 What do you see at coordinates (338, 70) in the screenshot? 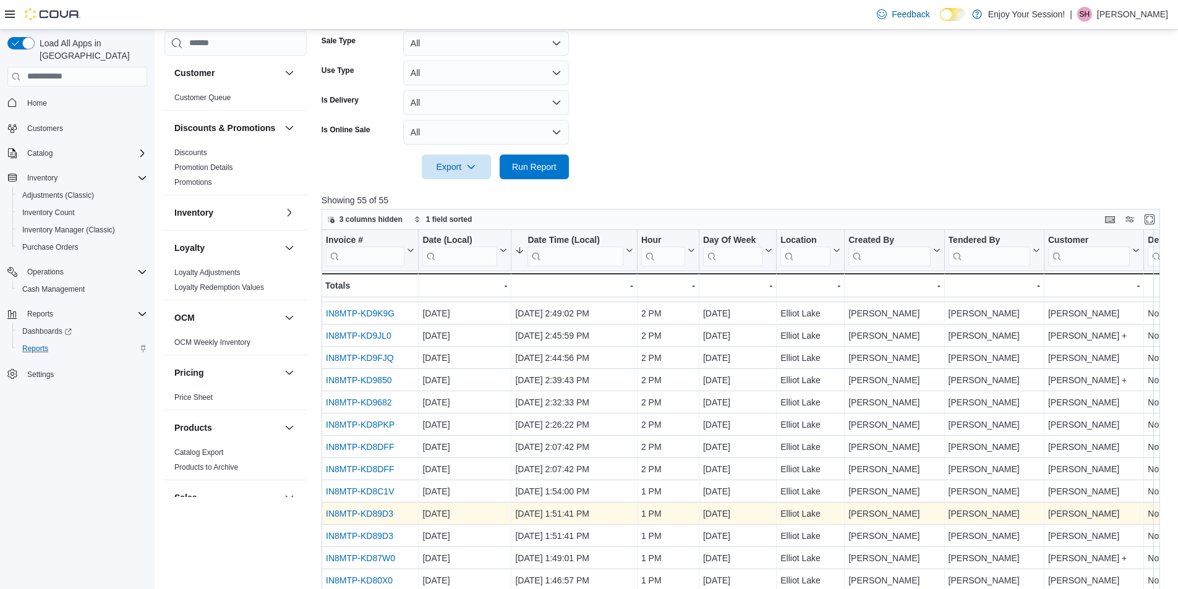
I see `label: Use Type` at bounding box center [338, 70].